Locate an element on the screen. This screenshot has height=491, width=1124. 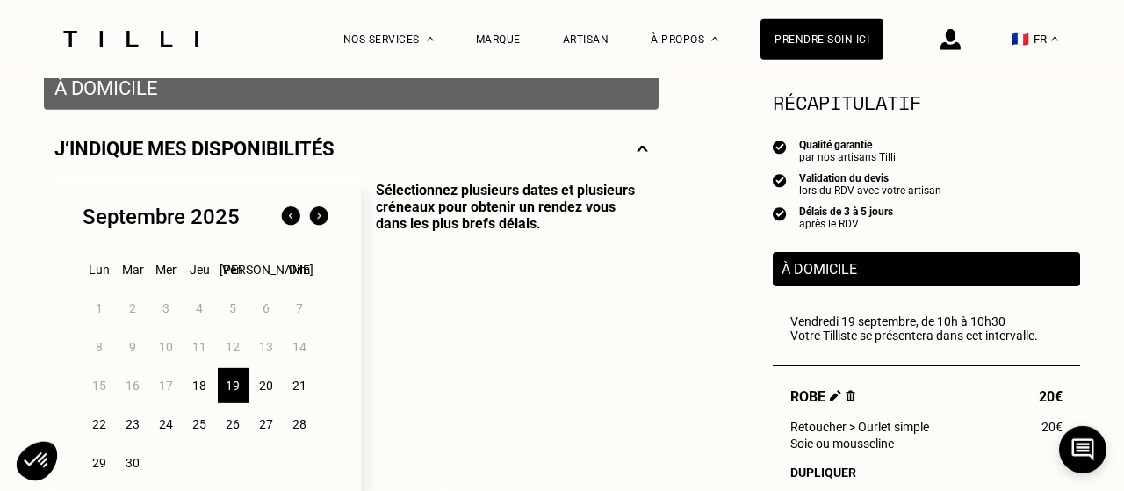
p: J‘indique mes disponibilités is located at coordinates (194, 148).